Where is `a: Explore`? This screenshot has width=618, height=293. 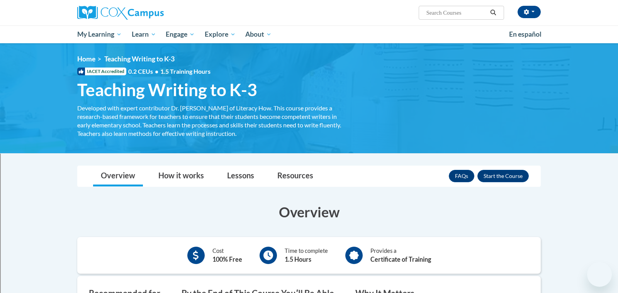 a: Explore is located at coordinates (220, 34).